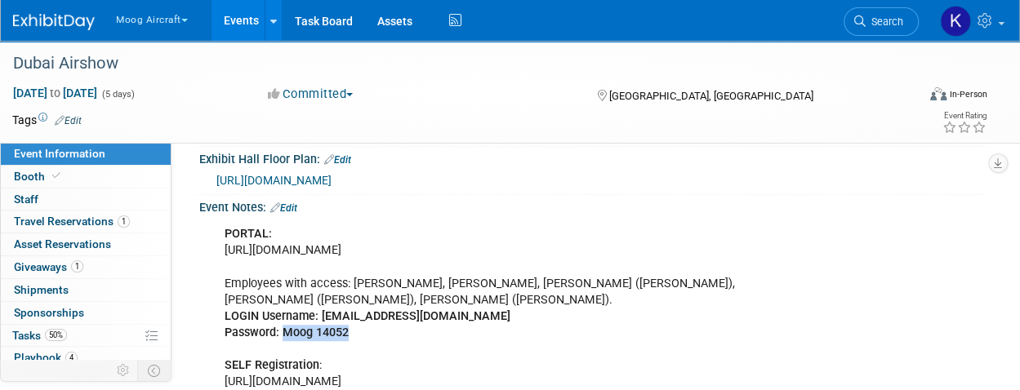 This screenshot has height=390, width=1020. I want to click on a: Tasks50%, so click(86, 336).